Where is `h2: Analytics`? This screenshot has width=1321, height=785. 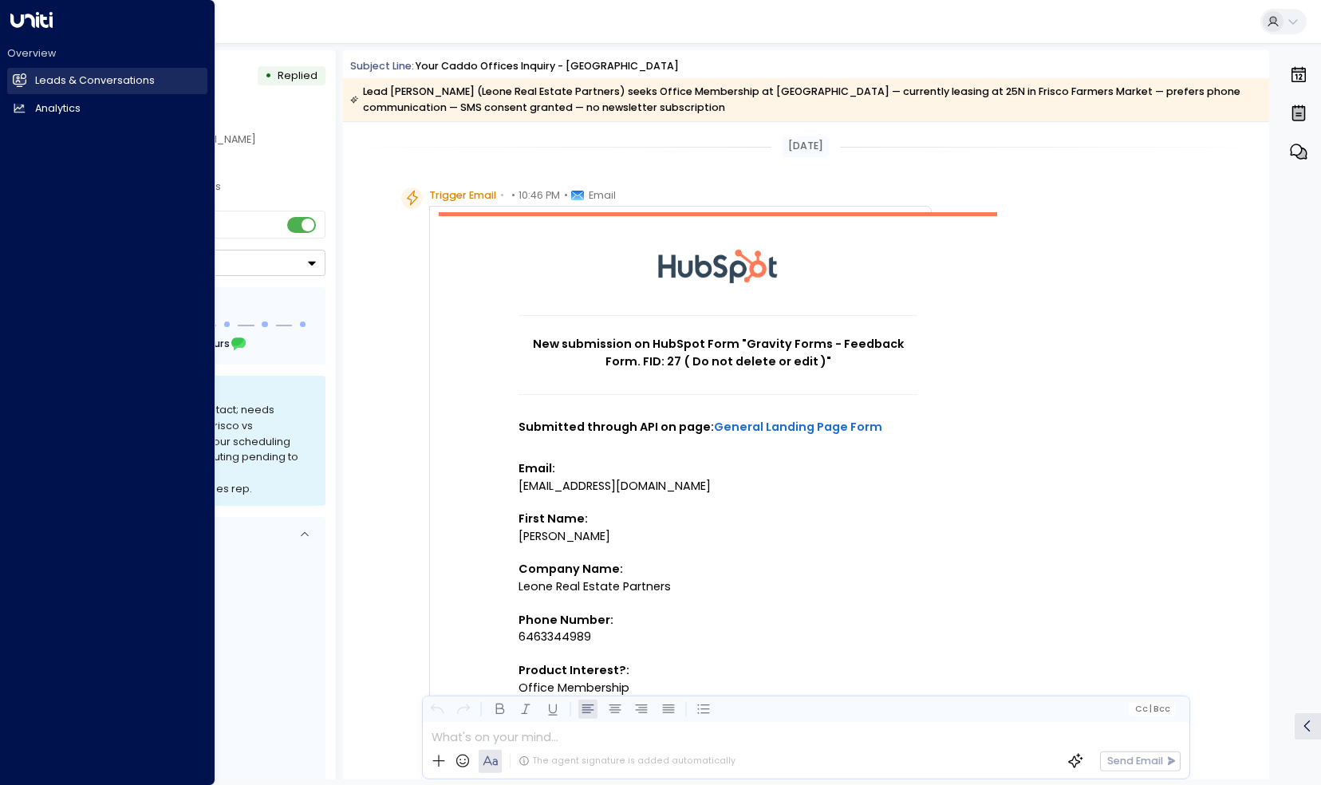 h2: Analytics is located at coordinates (57, 108).